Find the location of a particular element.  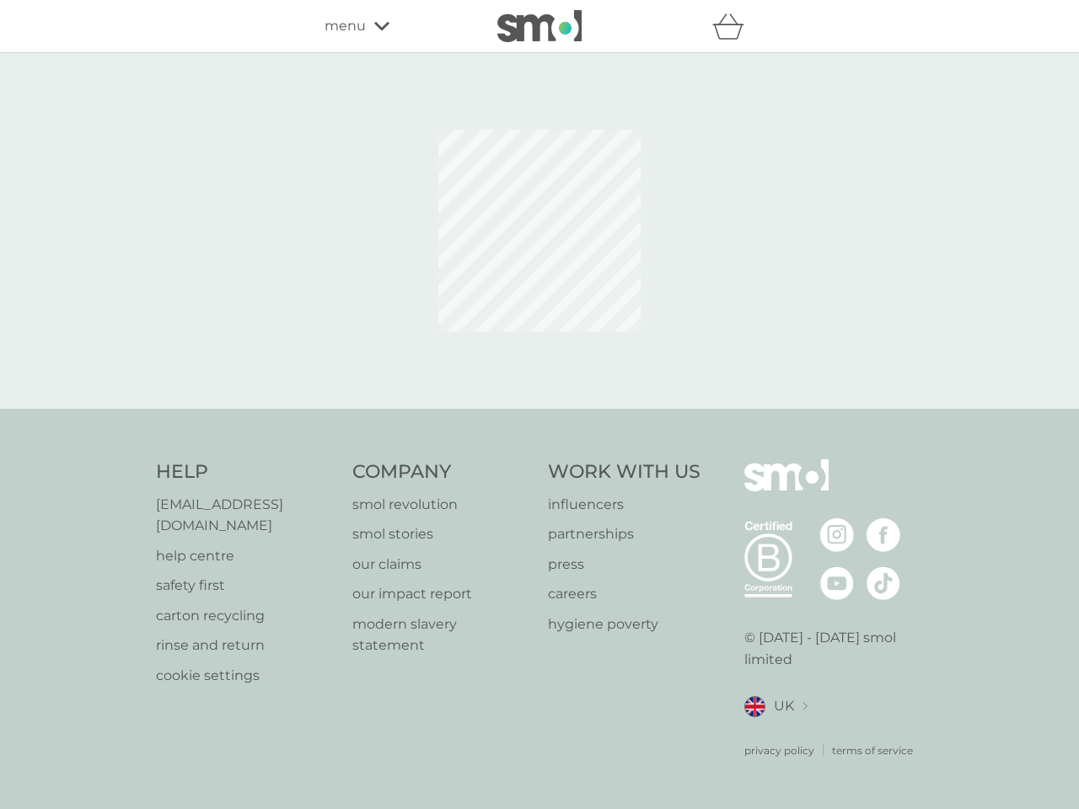

a: smol stories is located at coordinates (442, 534).